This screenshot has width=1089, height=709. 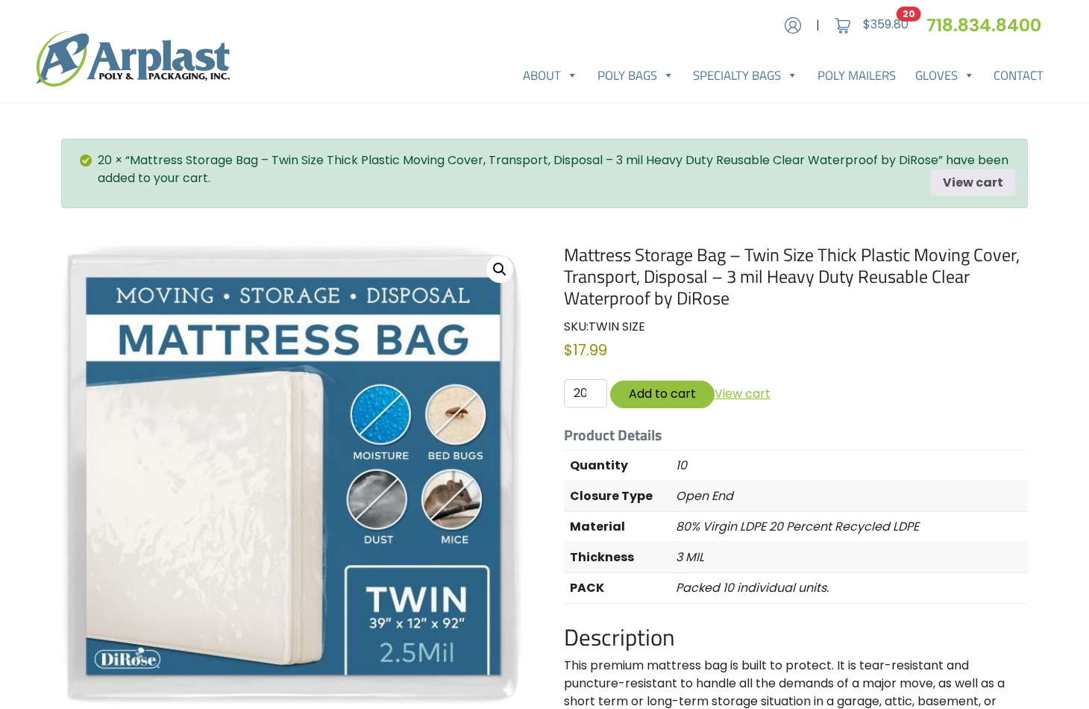 What do you see at coordinates (909, 14) in the screenshot?
I see `span: 20` at bounding box center [909, 14].